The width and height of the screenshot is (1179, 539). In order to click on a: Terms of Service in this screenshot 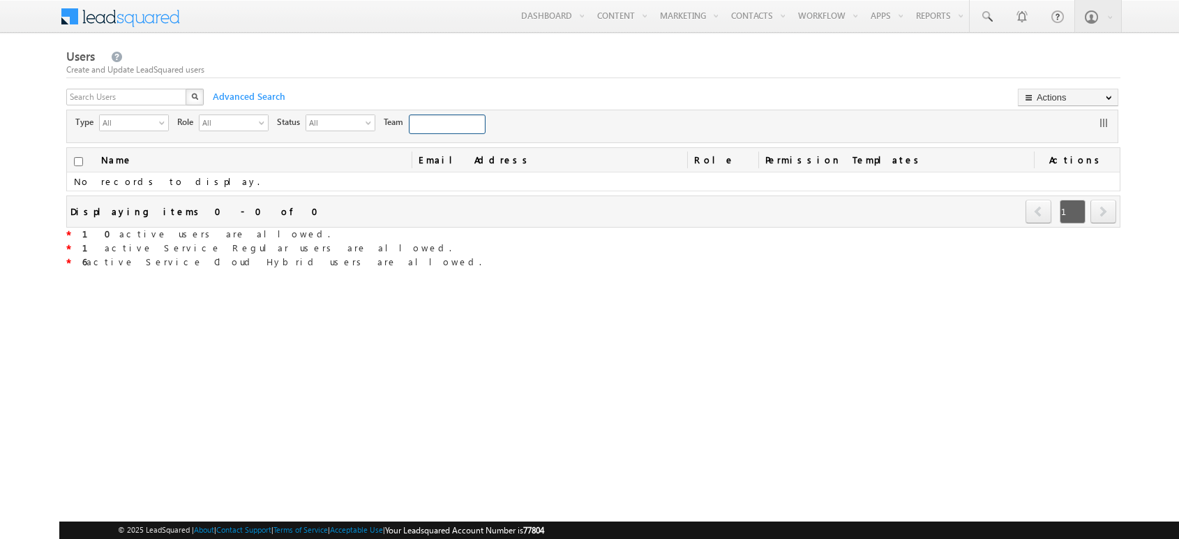, I will do `click(301, 529)`.